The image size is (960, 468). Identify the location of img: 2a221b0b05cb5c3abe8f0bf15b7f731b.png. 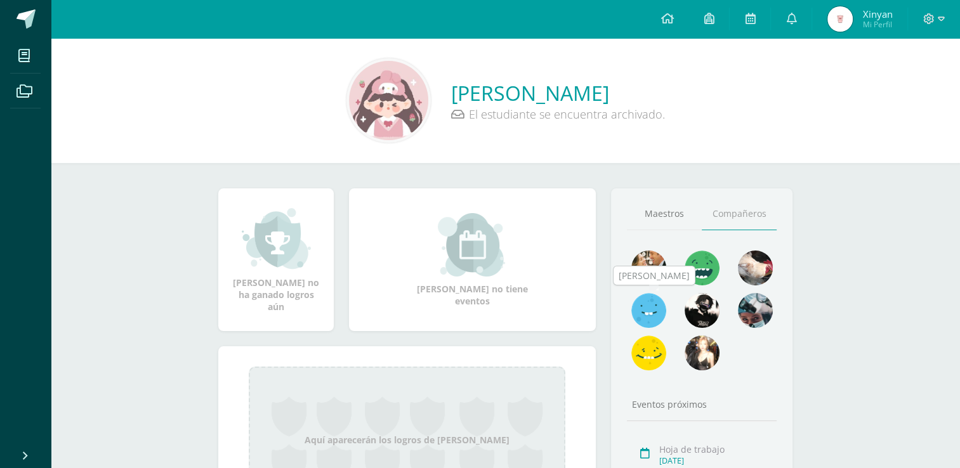
(702, 310).